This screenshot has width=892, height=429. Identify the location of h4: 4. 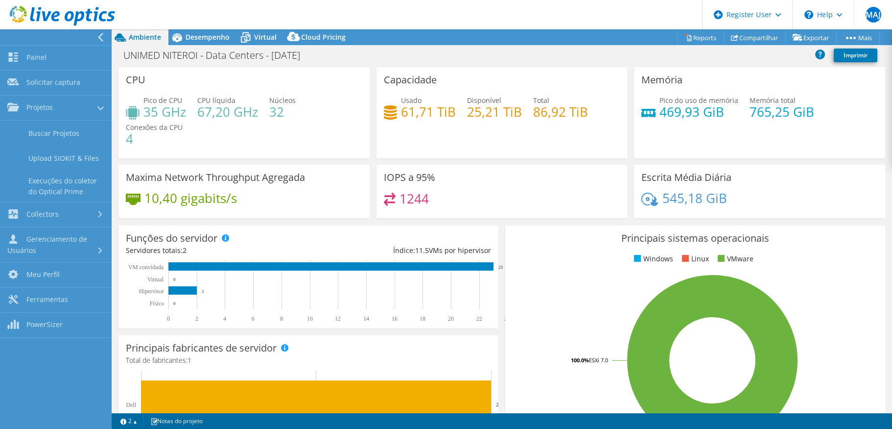
(154, 139).